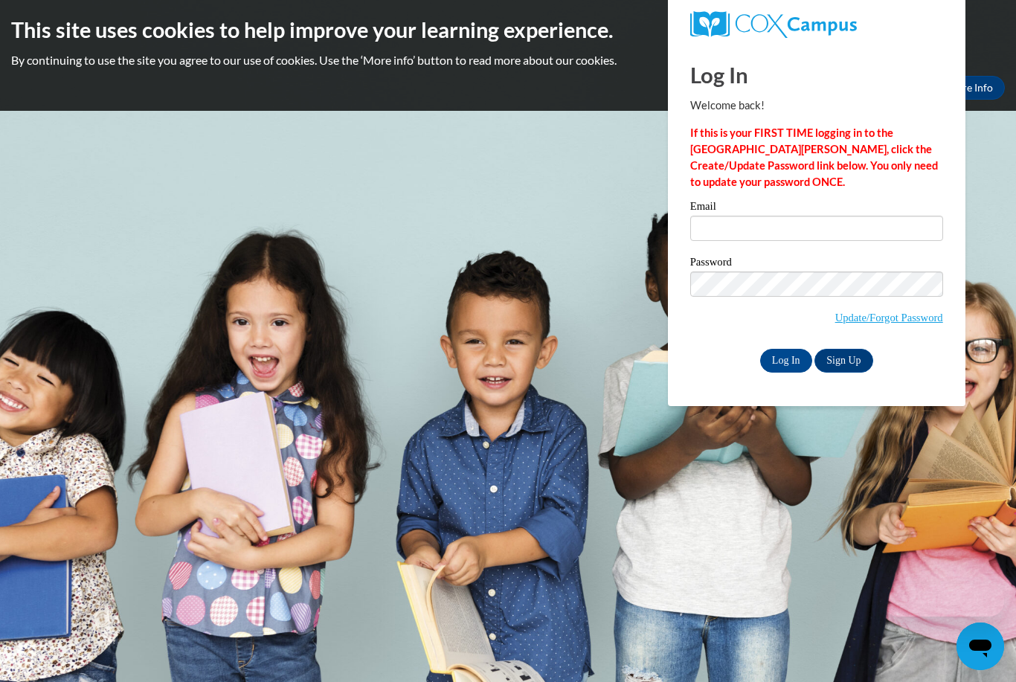  Describe the element at coordinates (817, 208) in the screenshot. I see `label: Email` at that location.